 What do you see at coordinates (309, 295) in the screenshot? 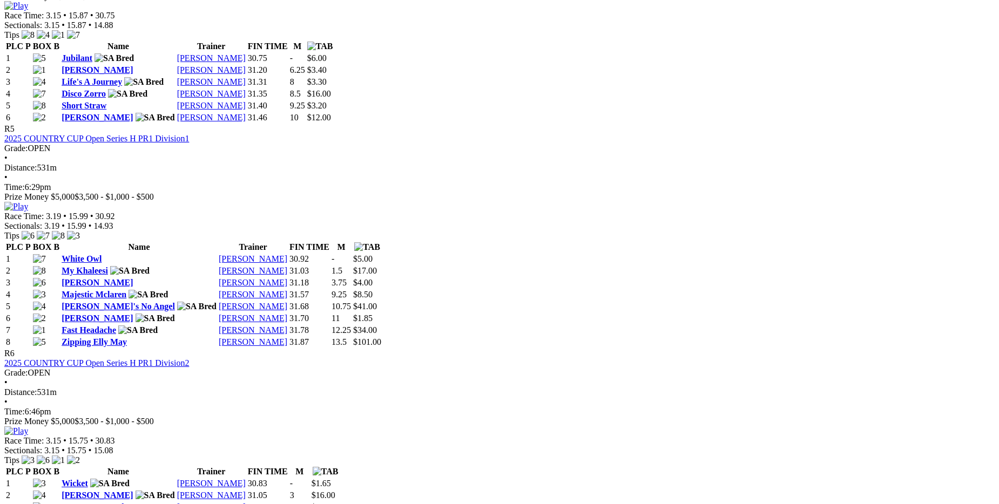
I see `td: 31.57` at bounding box center [309, 295].